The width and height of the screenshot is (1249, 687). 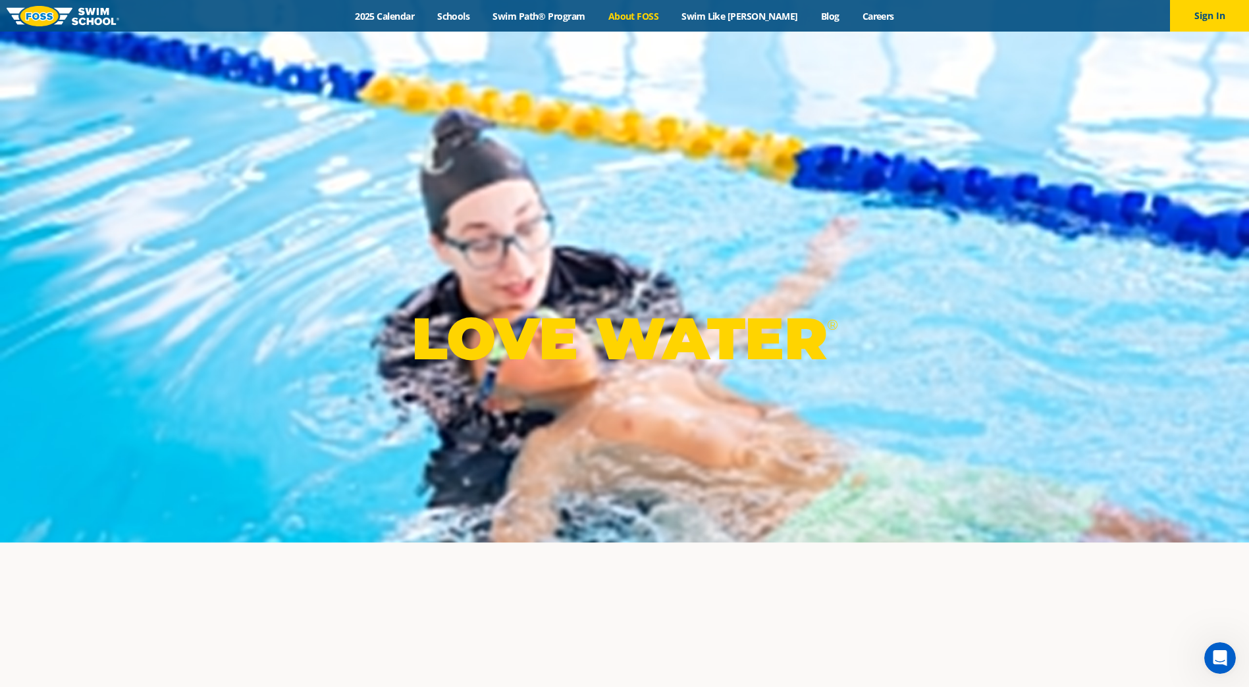 I want to click on a: Swim Path® Program, so click(x=538, y=16).